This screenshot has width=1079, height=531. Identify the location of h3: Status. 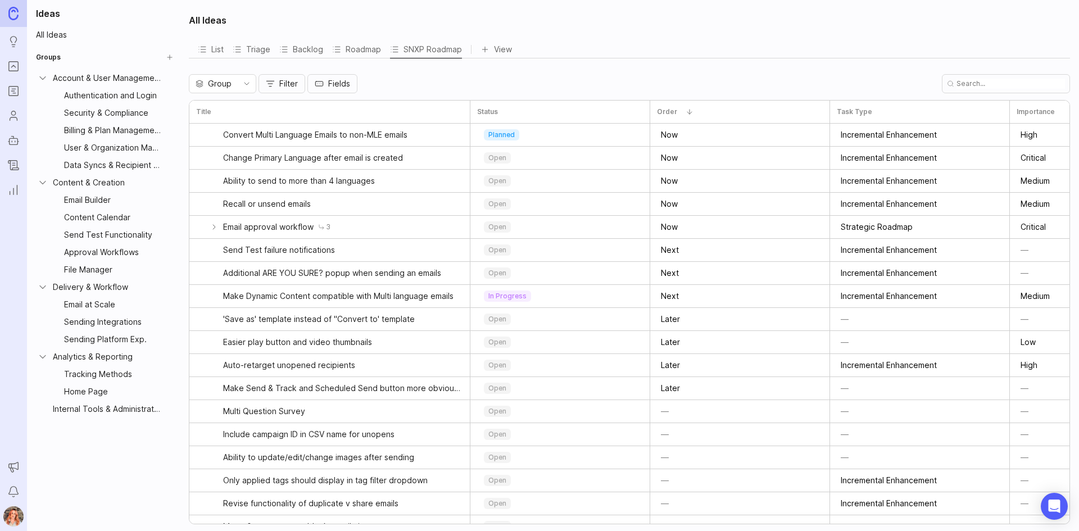
(487, 112).